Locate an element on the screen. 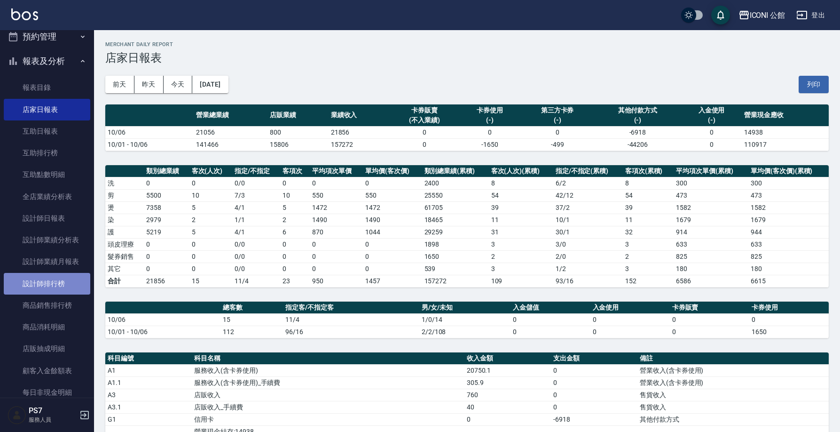  button: ICONI 公館 is located at coordinates (762, 15).